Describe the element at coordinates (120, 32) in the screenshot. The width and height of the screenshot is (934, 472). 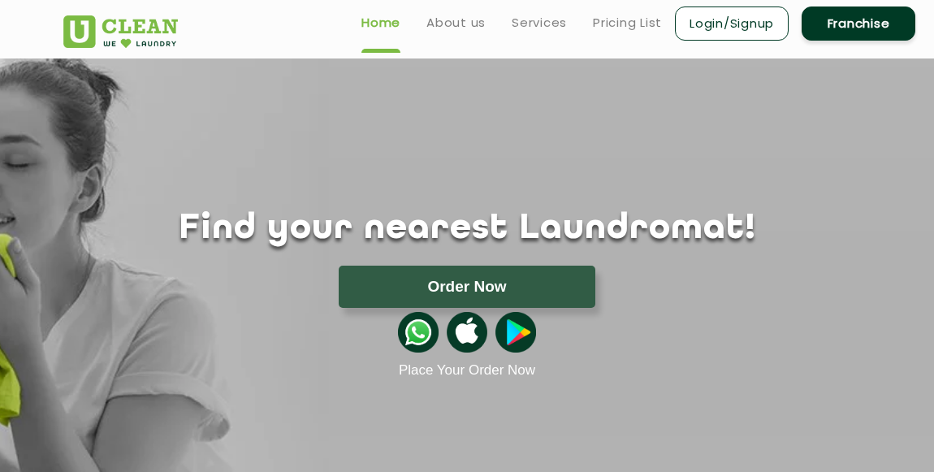
I see `img: UClean Laundry and Dry Cleaning` at that location.